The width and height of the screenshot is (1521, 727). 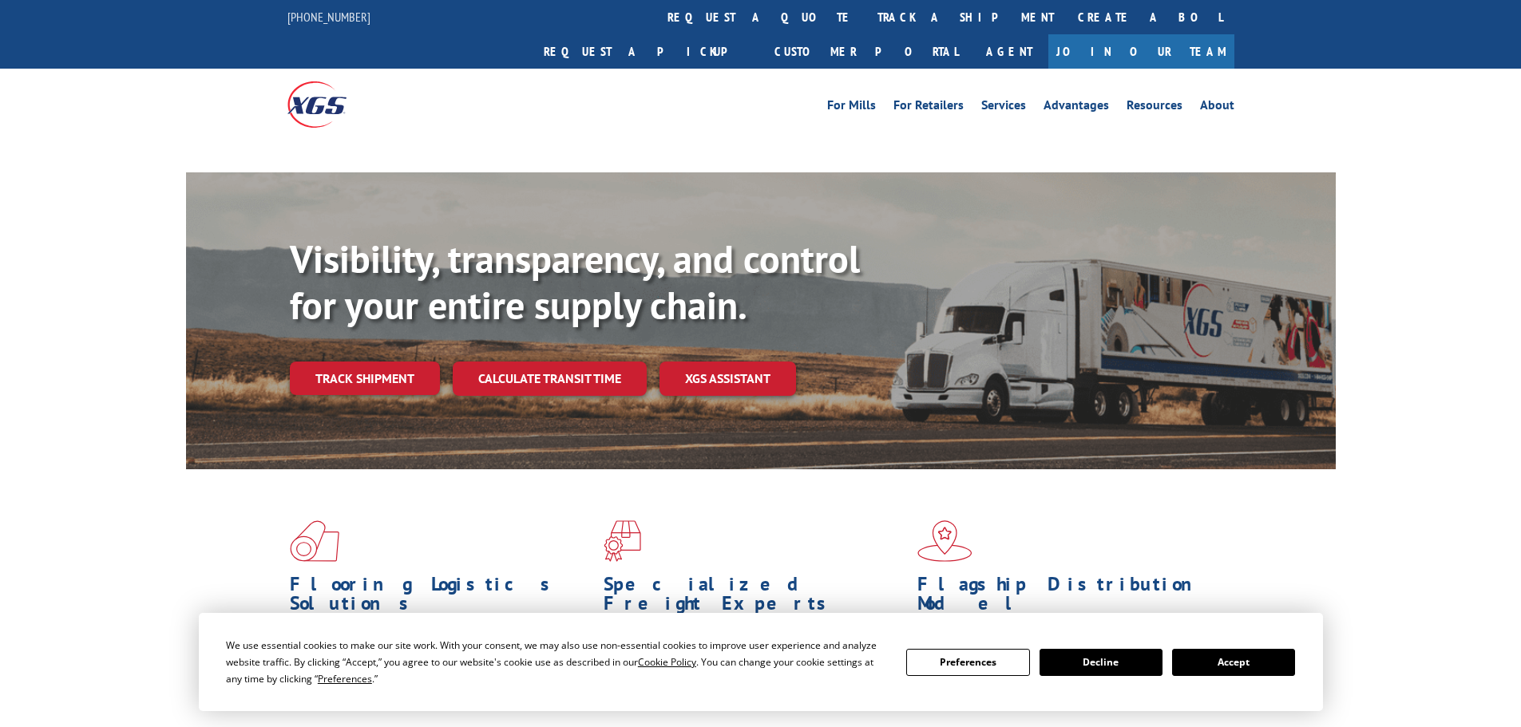 I want to click on img: xgs-icon-focused-on-flooring-red, so click(x=622, y=541).